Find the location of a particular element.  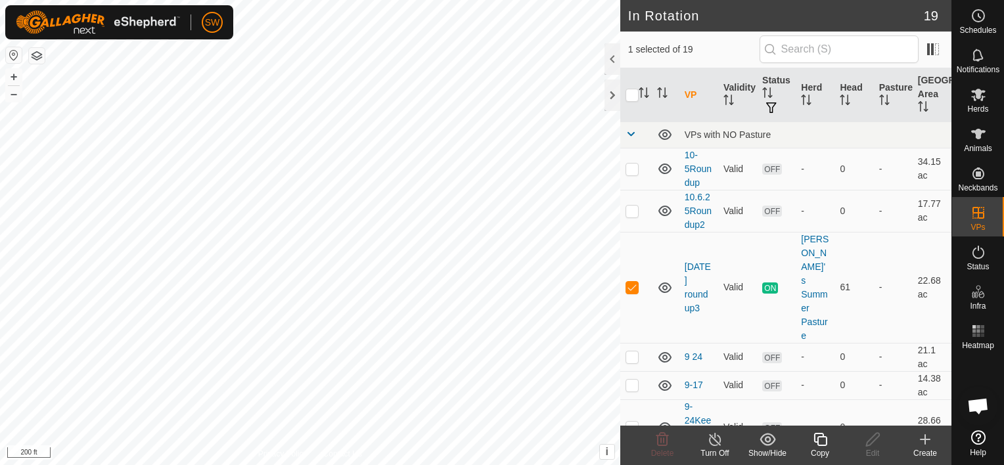

td: 14.38 ac is located at coordinates (932, 385).